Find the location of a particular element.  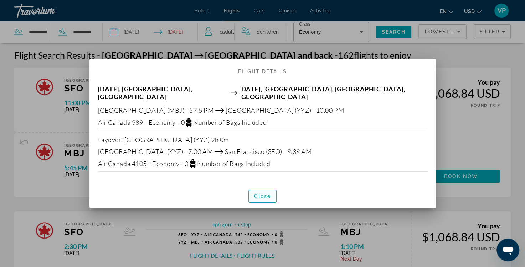

div: Air Canada 4105 - is located at coordinates (262, 164).